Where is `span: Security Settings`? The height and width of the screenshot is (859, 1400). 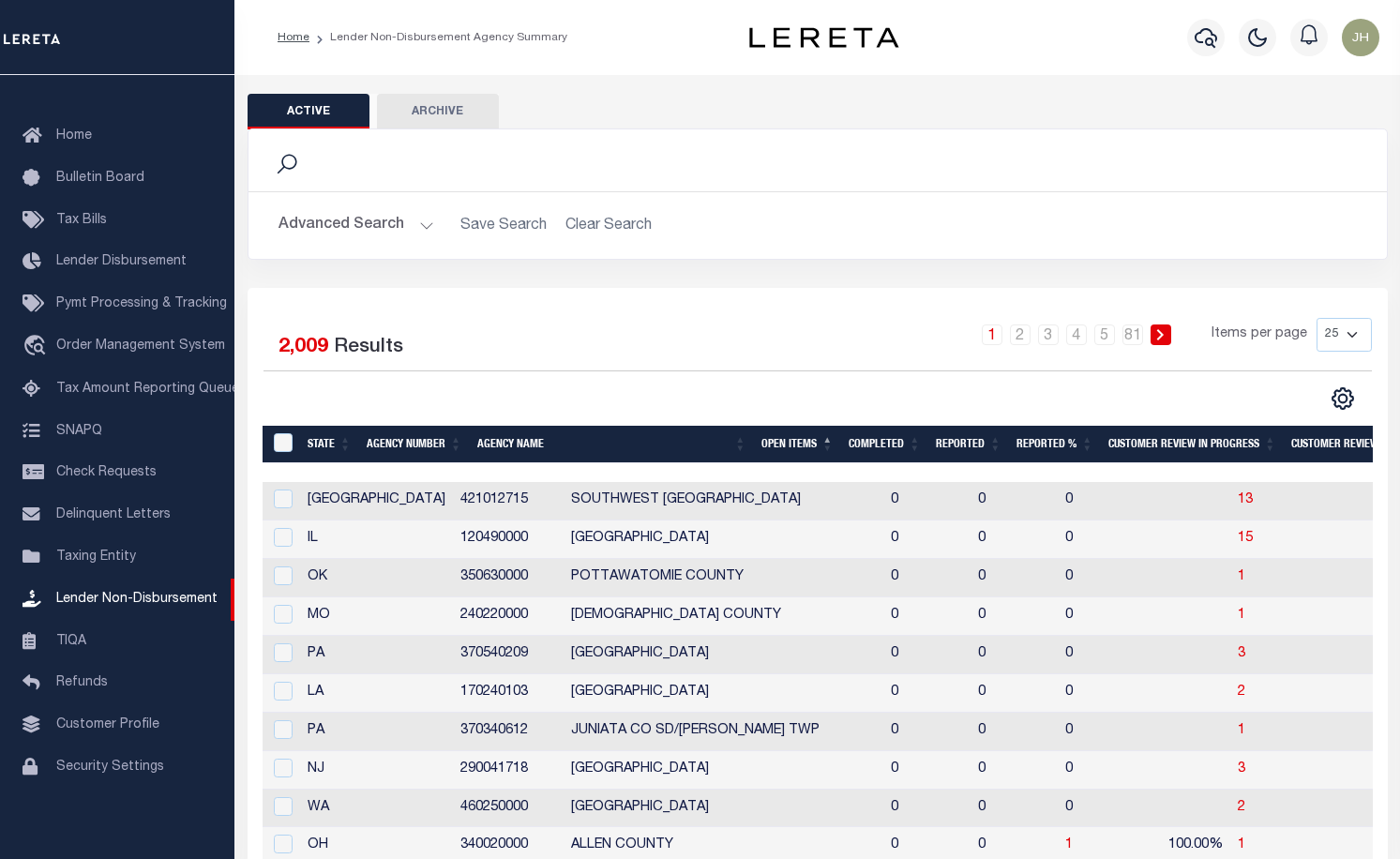
span: Security Settings is located at coordinates (109, 767).